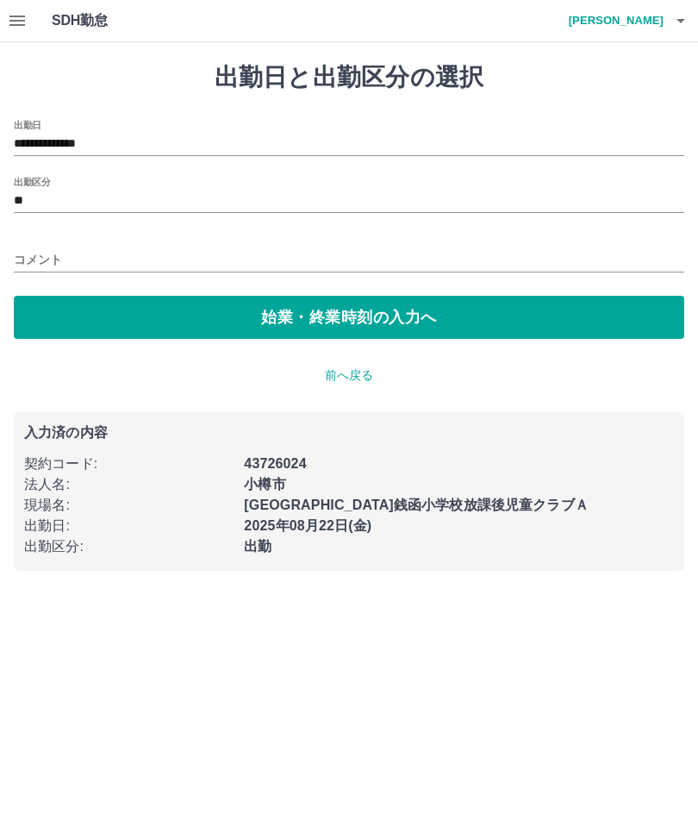  Describe the element at coordinates (258, 546) in the screenshot. I see `b: 出勤` at that location.